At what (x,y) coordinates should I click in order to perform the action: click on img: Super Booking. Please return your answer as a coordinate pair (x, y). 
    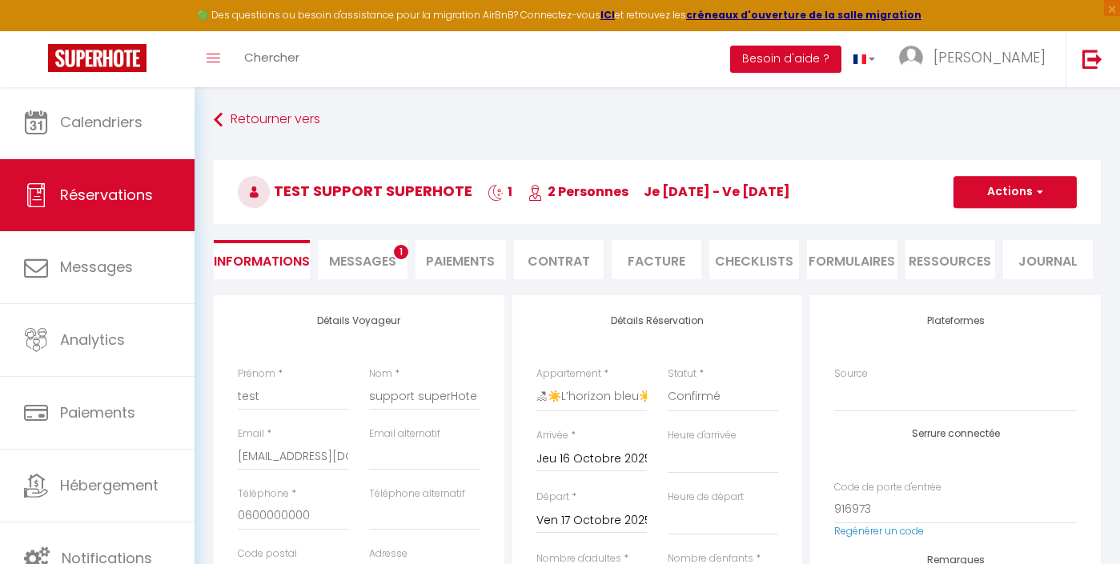
    Looking at the image, I should click on (97, 58).